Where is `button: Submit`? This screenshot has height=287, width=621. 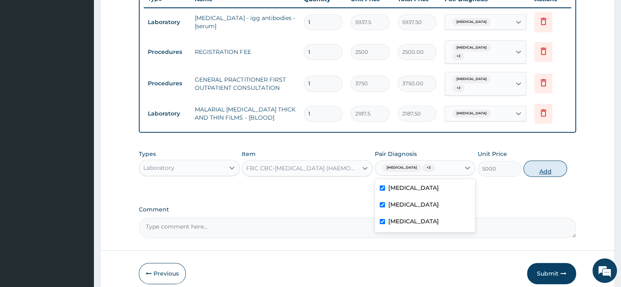
button: Submit is located at coordinates (551, 273).